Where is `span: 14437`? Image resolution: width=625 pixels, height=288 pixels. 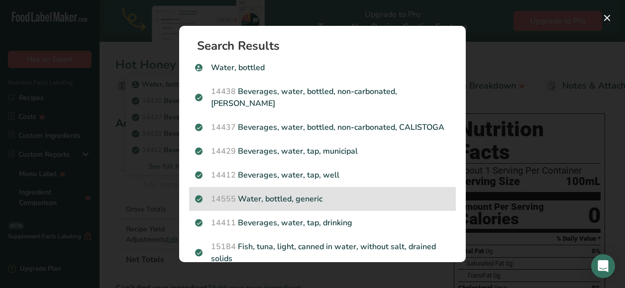
span: 14437 is located at coordinates (223, 127).